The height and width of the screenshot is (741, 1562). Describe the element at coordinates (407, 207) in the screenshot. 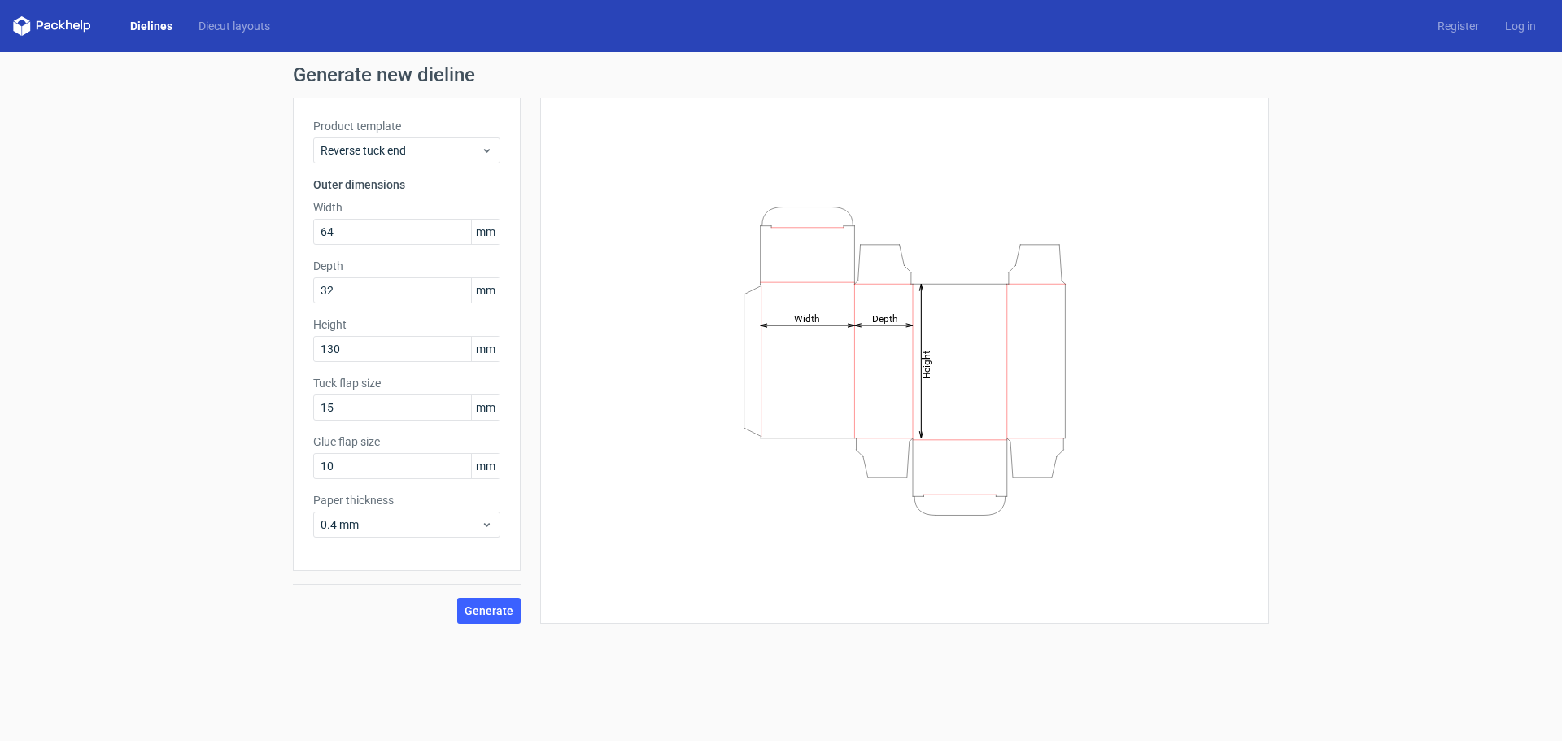

I see `label: Width` at that location.